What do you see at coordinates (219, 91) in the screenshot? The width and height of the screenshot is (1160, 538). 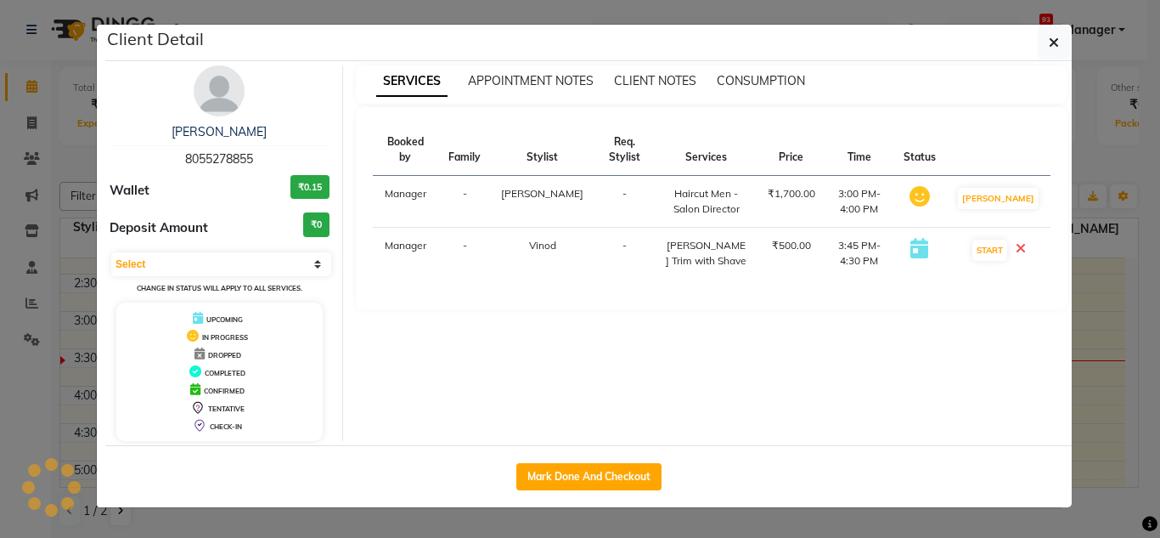 I see `img: avatar` at bounding box center [219, 91].